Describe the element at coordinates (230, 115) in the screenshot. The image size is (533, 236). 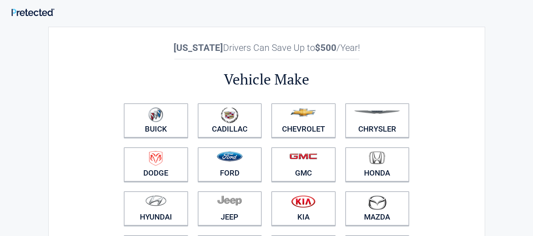
I see `img: cadillac` at that location.